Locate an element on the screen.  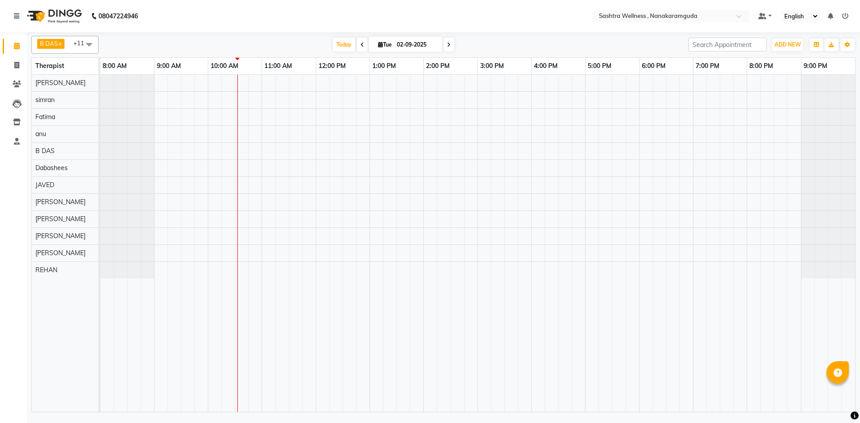
a: 10:00 AM is located at coordinates (224, 66).